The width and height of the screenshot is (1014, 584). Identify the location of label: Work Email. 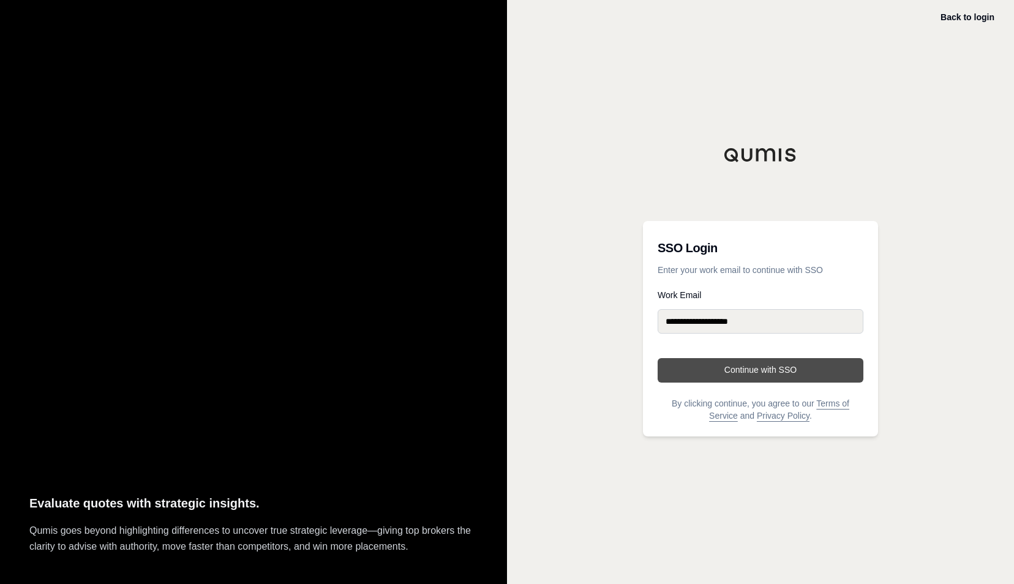
(761, 295).